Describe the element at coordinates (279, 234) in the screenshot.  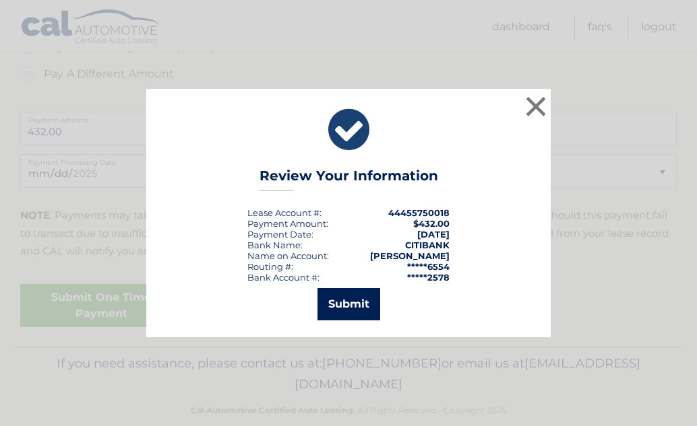
I see `span: Payment Date` at that location.